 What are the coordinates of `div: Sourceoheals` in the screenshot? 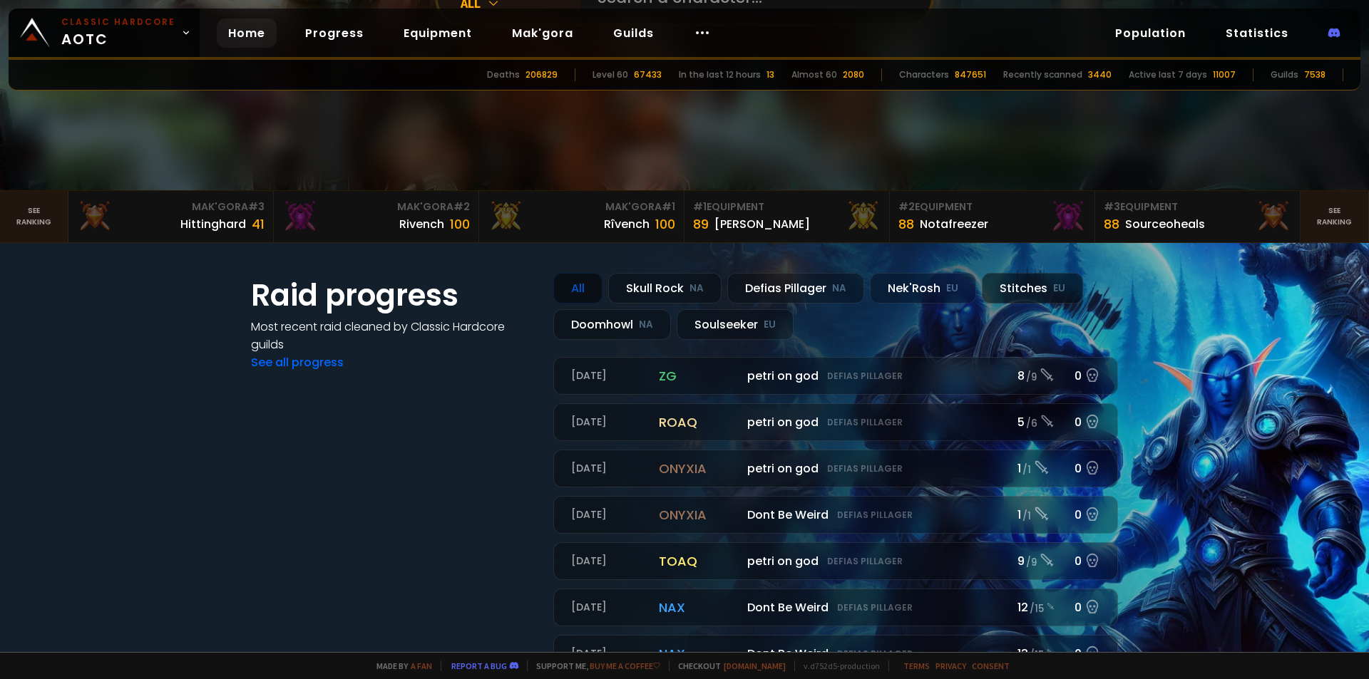 It's located at (1165, 224).